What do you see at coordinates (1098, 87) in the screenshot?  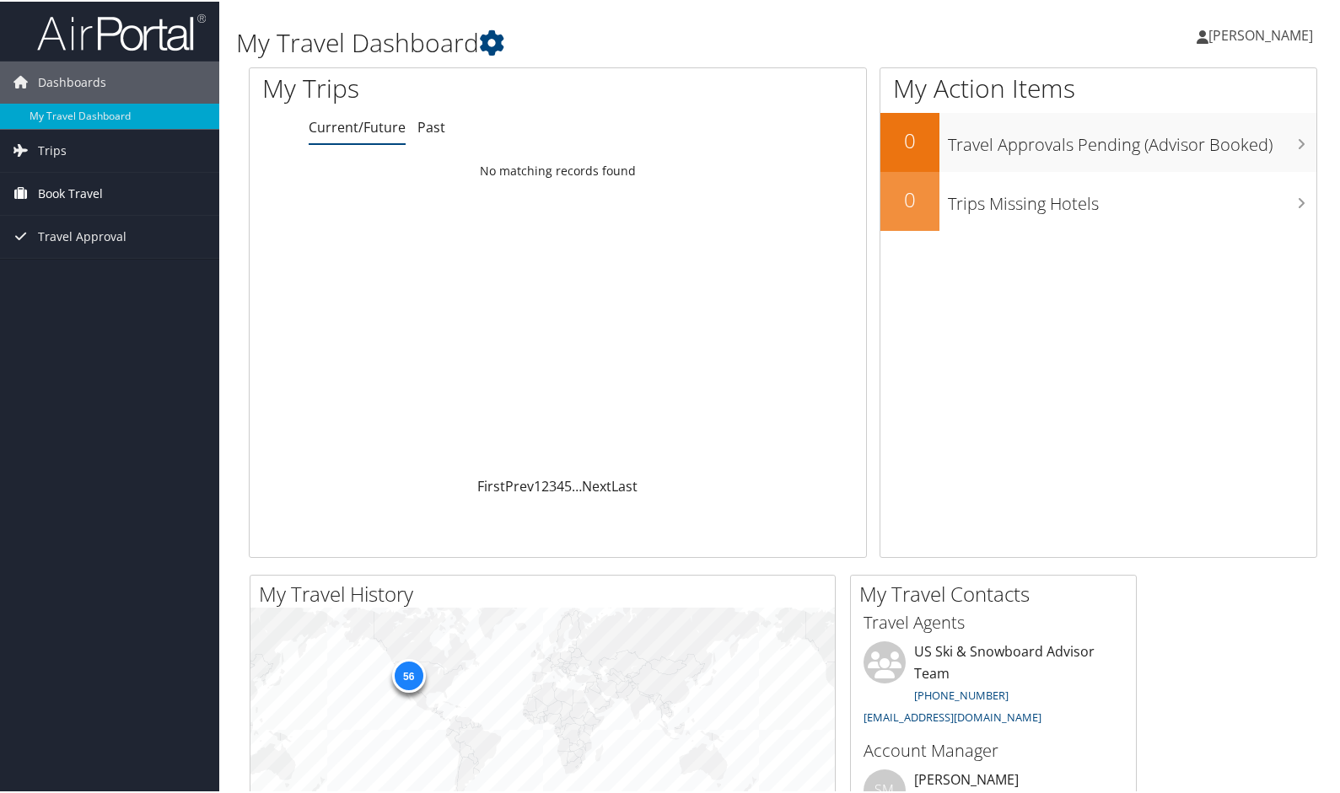 I see `h1: My Action Items` at bounding box center [1098, 87].